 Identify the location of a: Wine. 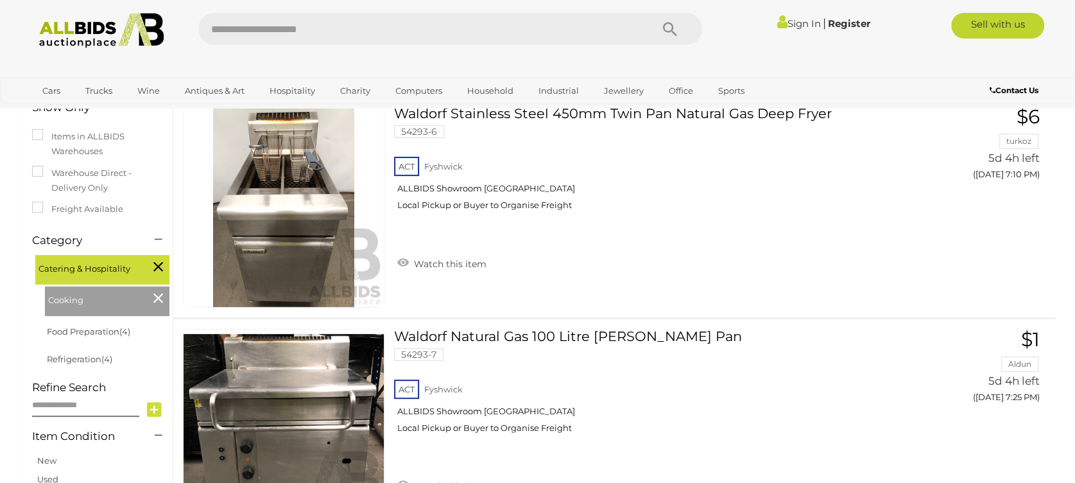
(148, 91).